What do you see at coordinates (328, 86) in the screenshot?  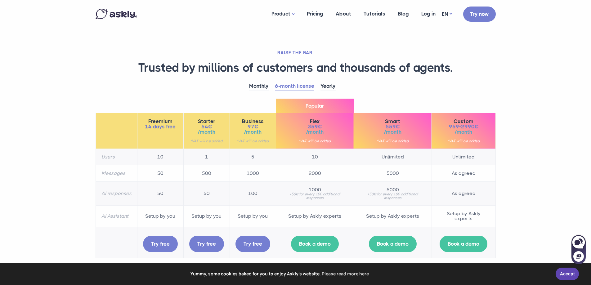 I see `a: Yearly` at bounding box center [328, 86].